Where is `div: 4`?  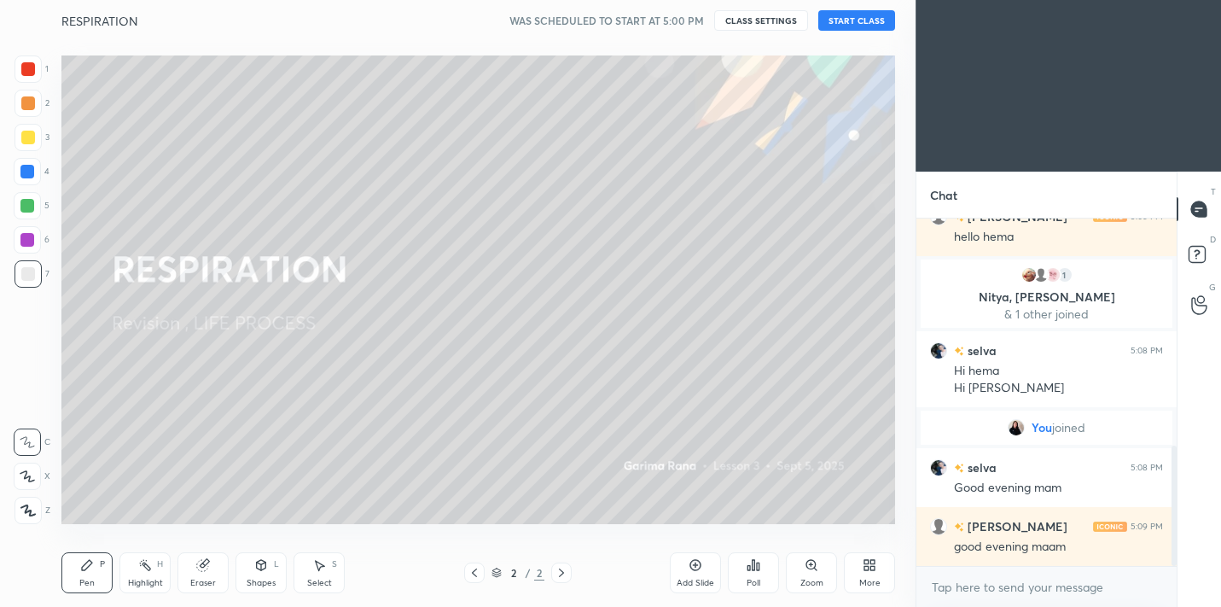 div: 4 is located at coordinates (32, 172).